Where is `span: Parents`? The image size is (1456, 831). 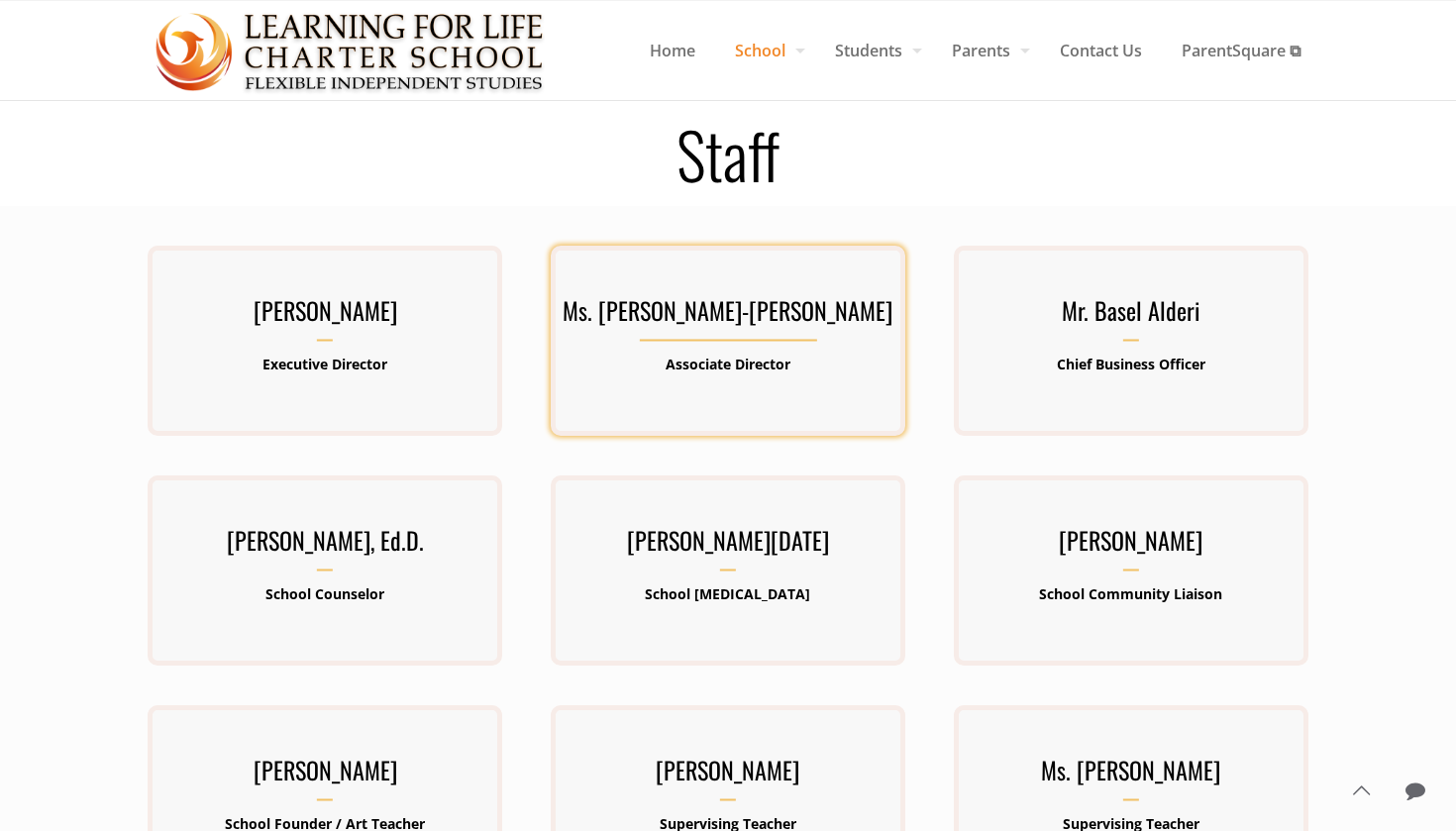 span: Parents is located at coordinates (985, 51).